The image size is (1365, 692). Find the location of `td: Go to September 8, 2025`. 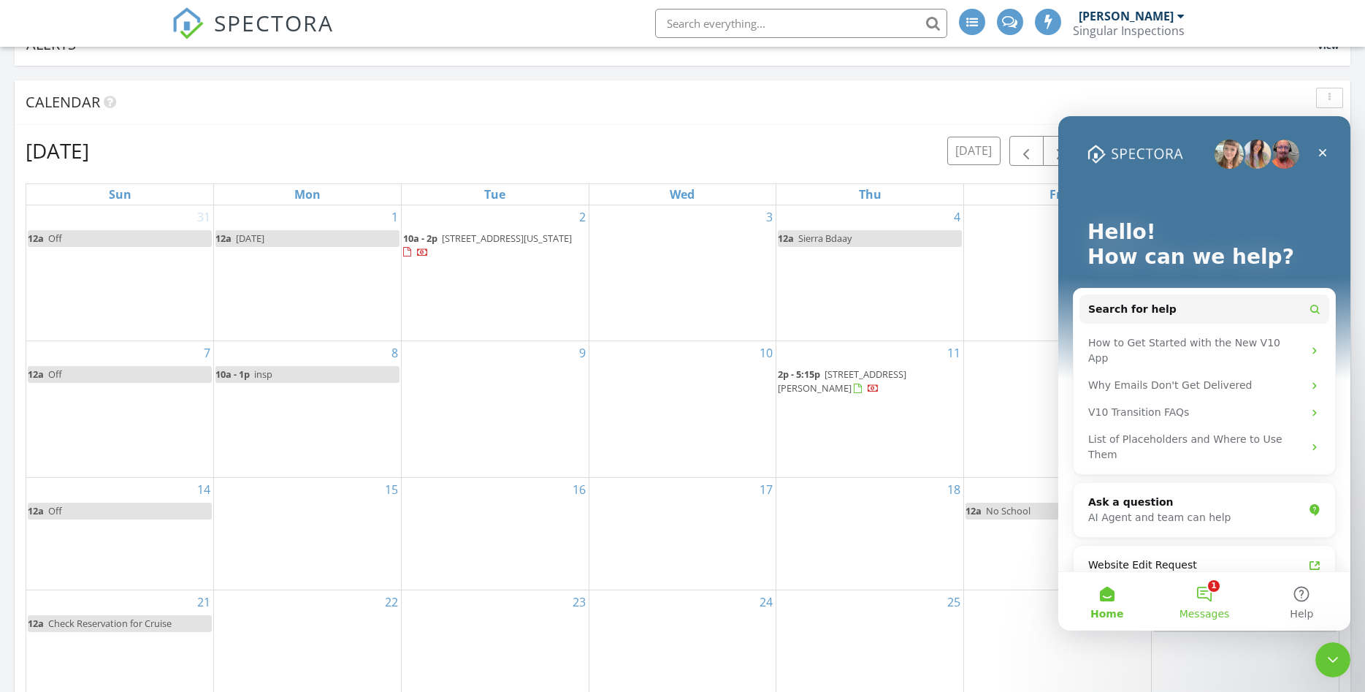

td: Go to September 8, 2025 is located at coordinates (308, 409).